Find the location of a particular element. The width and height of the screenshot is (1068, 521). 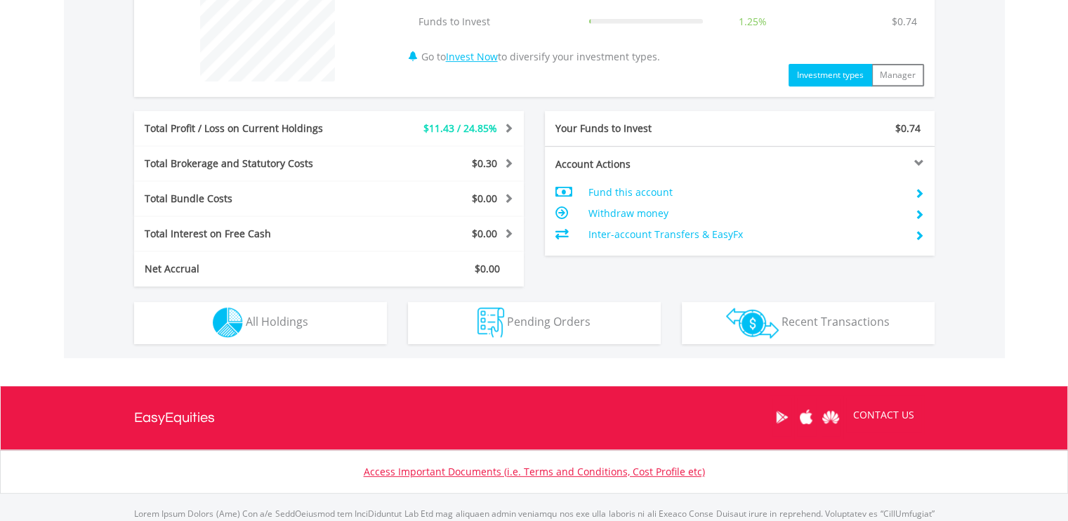

span: $11.43 / 24.85% is located at coordinates (460, 128).